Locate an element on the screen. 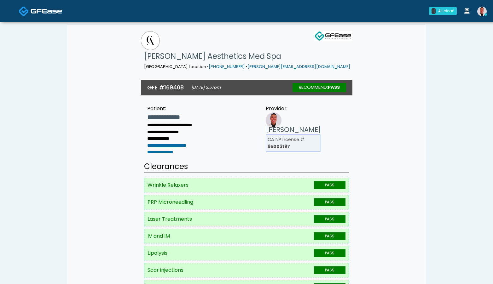  div: All clear! is located at coordinates (446, 11).